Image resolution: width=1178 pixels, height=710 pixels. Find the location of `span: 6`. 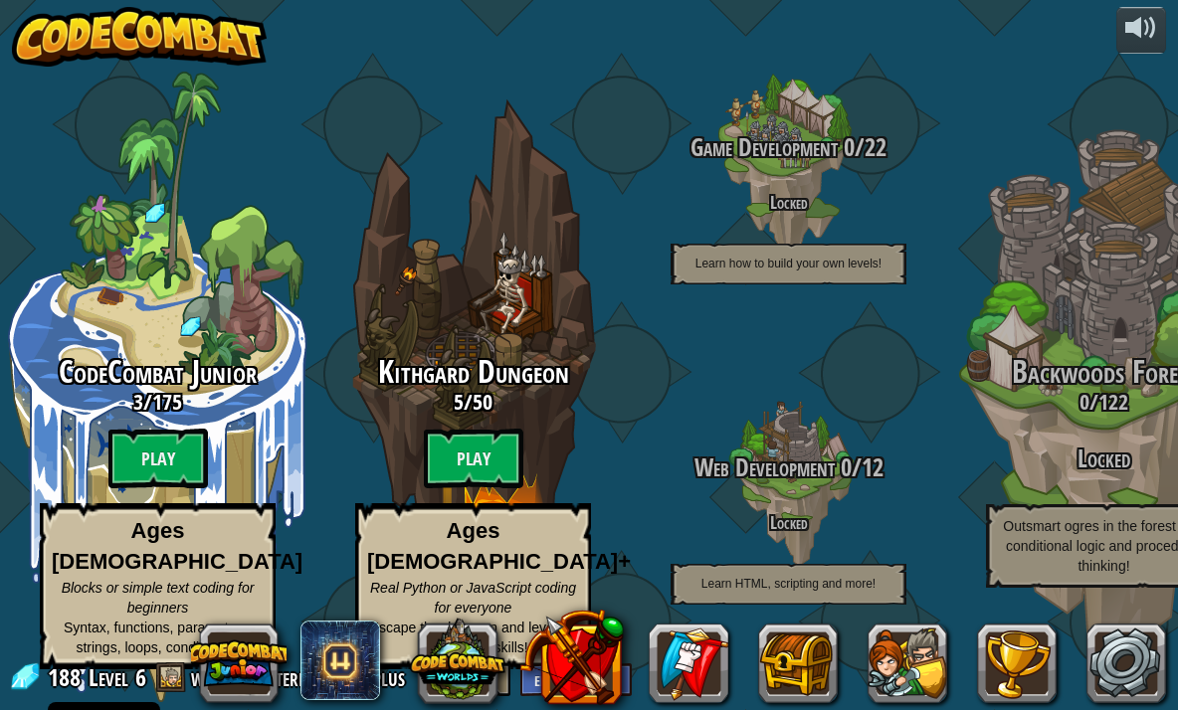

span: 6 is located at coordinates (140, 678).